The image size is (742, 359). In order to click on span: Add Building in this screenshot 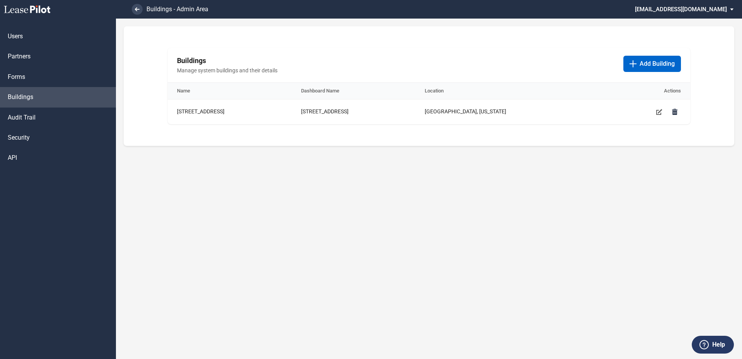, I will do `click(657, 64)`.